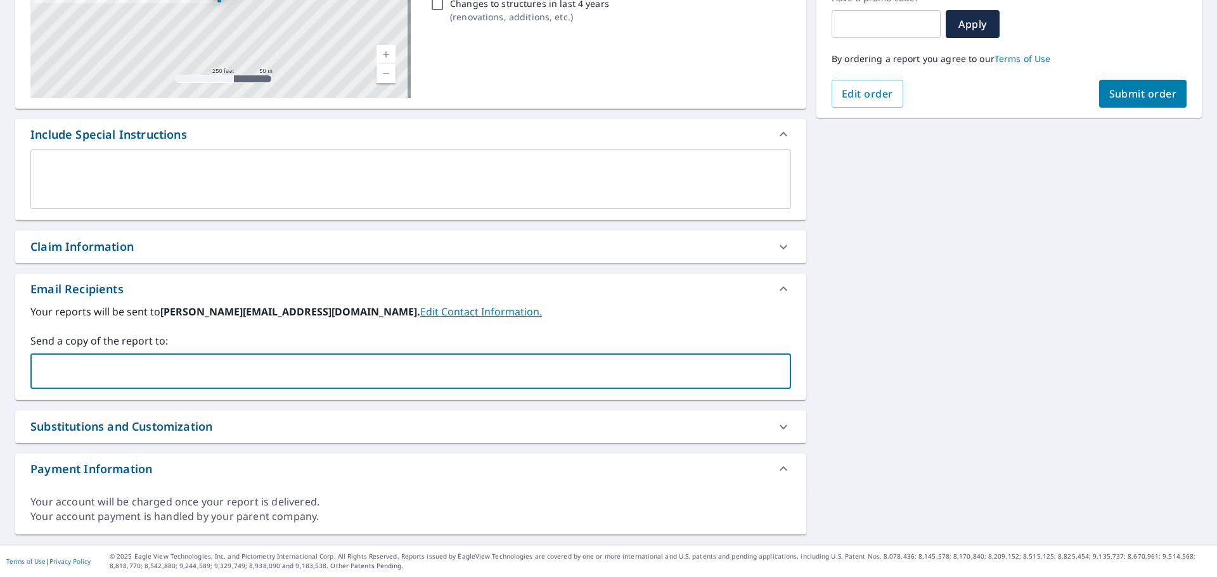 Image resolution: width=1217 pixels, height=577 pixels. I want to click on button: Submit order, so click(1143, 94).